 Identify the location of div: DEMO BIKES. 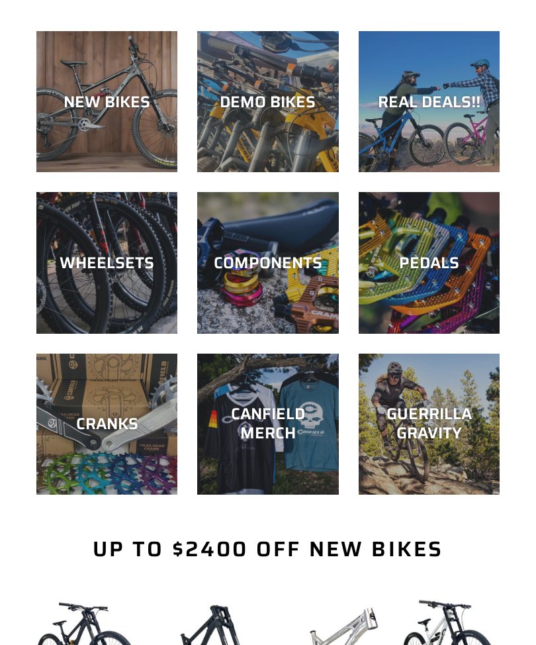
(268, 101).